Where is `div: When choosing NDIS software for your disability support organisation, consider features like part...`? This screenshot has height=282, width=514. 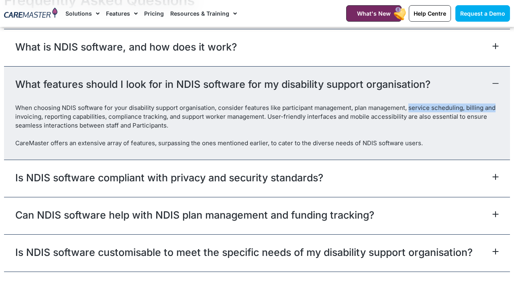
div: When choosing NDIS software for your disability support organisation, consider features like part... is located at coordinates (257, 117).